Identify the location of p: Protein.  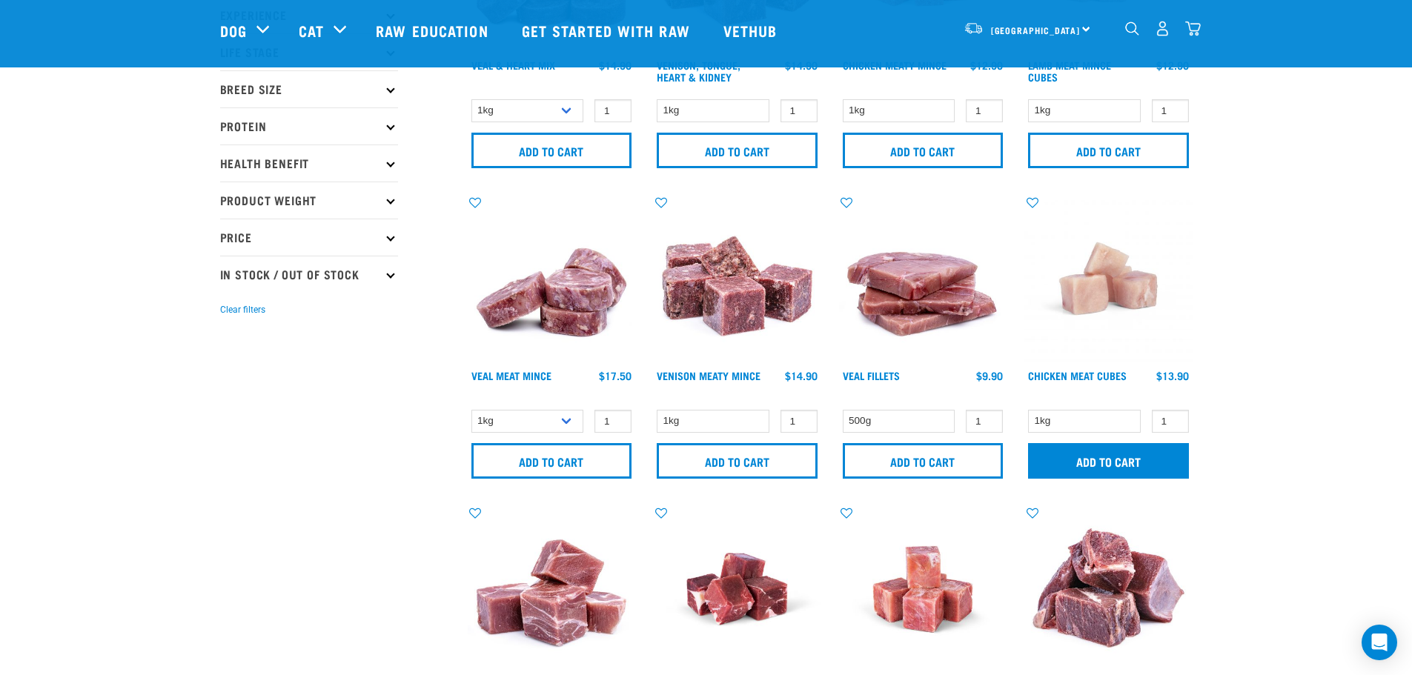
(309, 126).